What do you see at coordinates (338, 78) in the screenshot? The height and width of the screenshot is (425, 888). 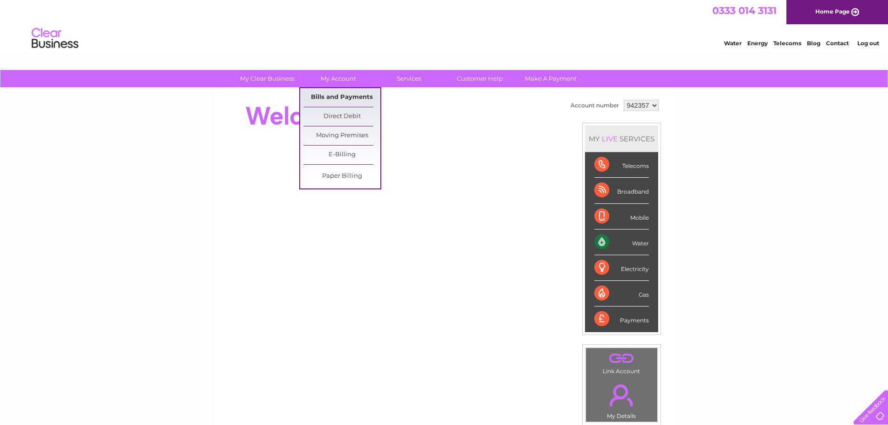 I see `a: My Account` at bounding box center [338, 78].